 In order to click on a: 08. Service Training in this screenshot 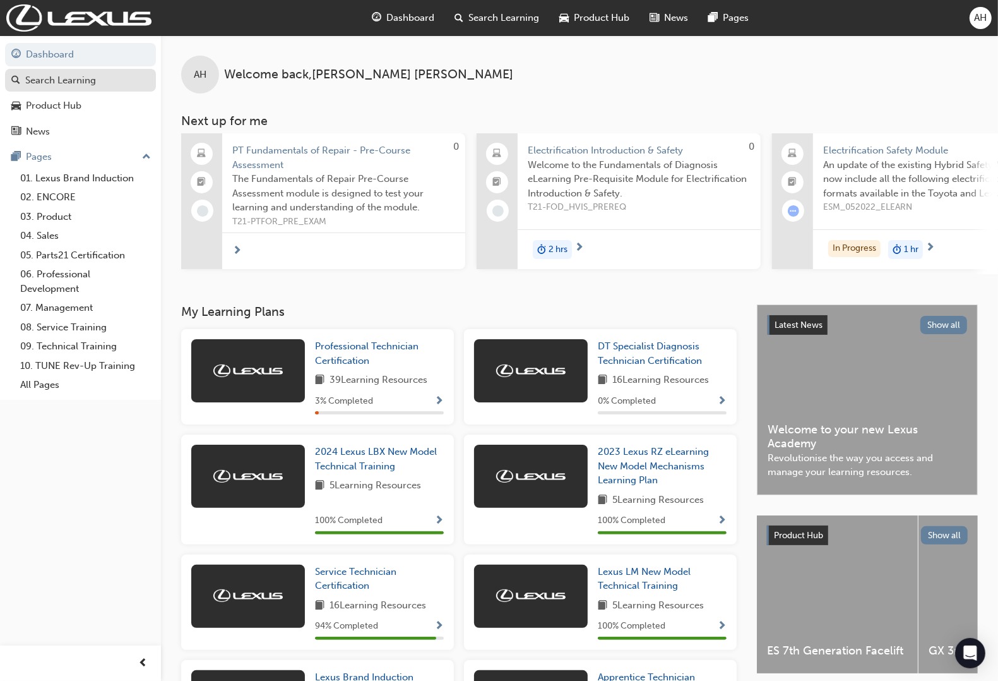, I will do `click(85, 327)`.